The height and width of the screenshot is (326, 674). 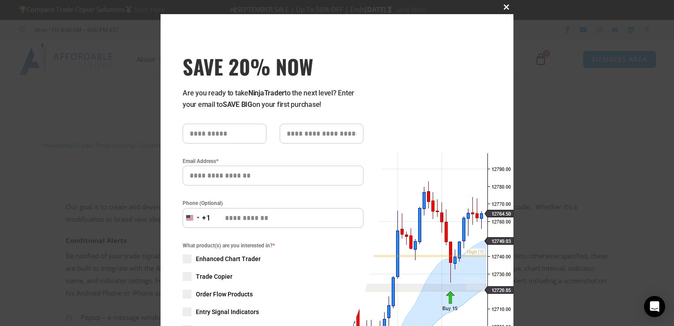 I want to click on label: Enhanced Chart Trader, so click(x=273, y=259).